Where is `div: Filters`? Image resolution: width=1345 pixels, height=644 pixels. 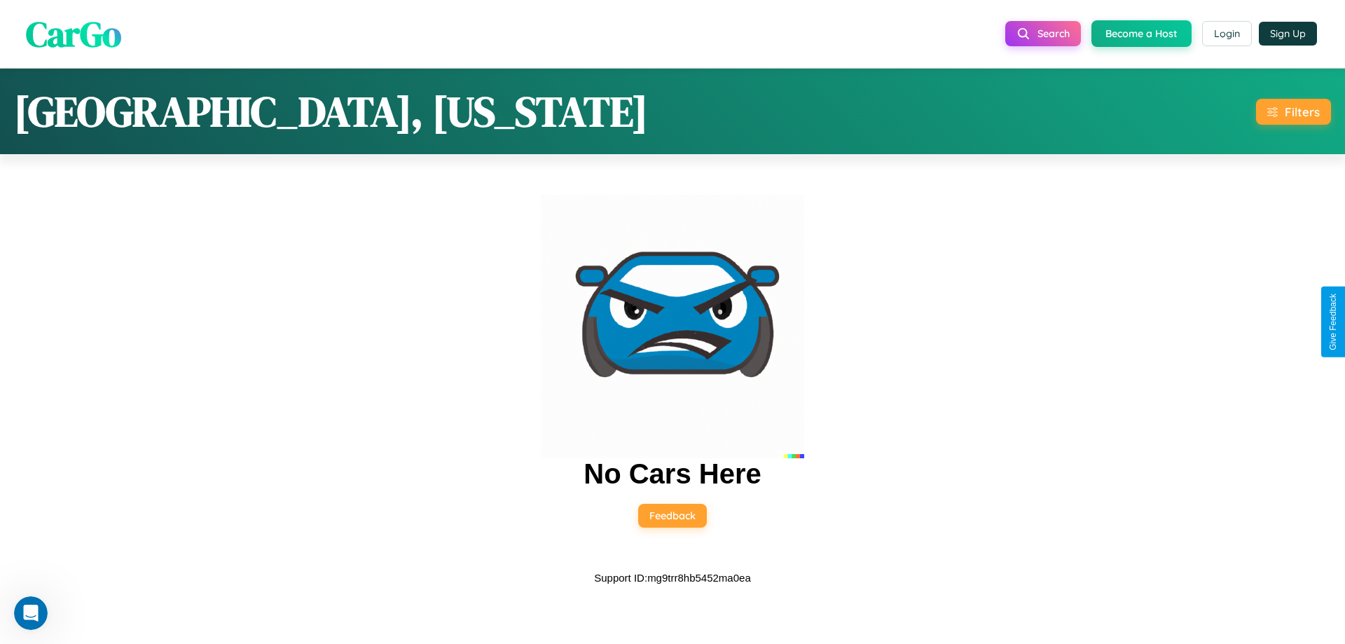 div: Filters is located at coordinates (1303, 111).